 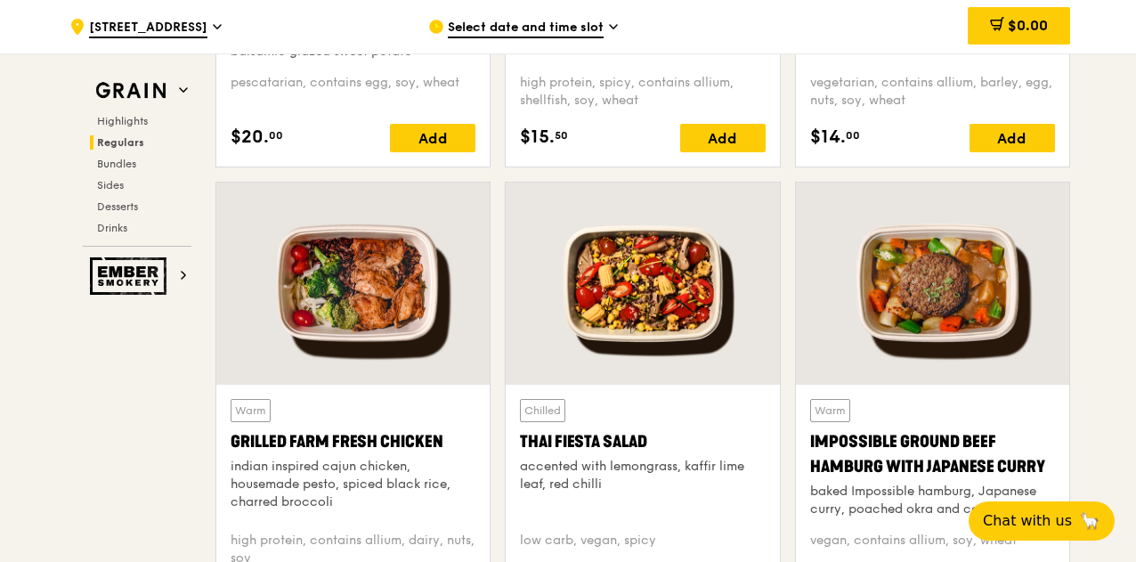 What do you see at coordinates (537, 137) in the screenshot?
I see `span: $15.` at bounding box center [537, 137].